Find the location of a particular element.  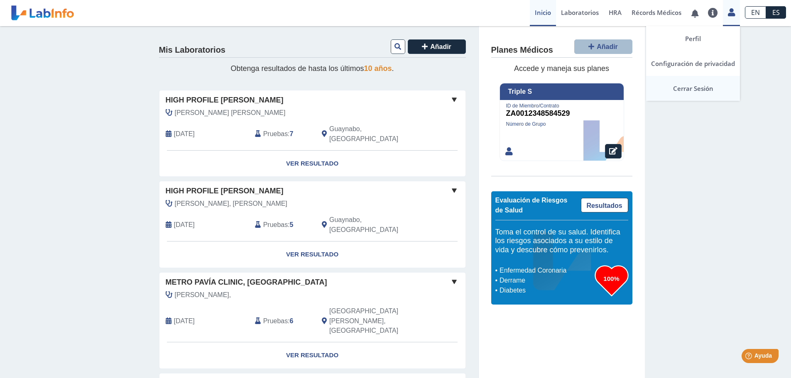

a: Perfil is located at coordinates (693, 39).